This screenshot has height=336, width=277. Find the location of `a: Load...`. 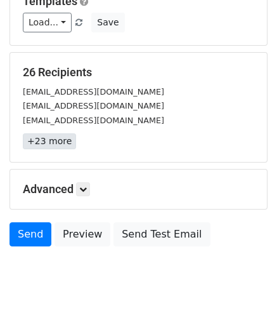

a: Load... is located at coordinates (47, 22).